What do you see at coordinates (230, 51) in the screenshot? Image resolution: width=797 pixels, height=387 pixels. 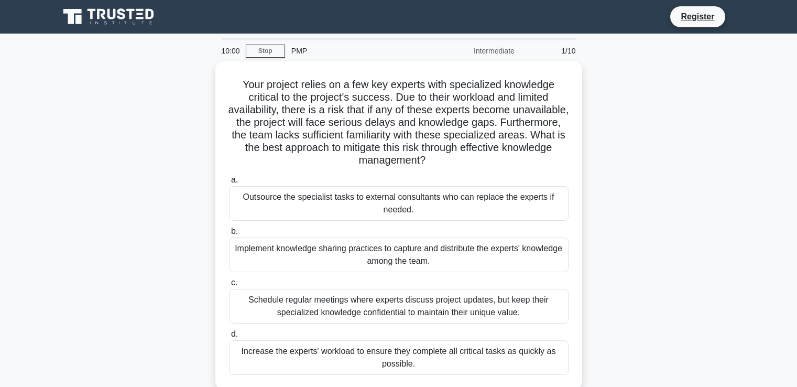 I see `div: 10:00` at bounding box center [230, 51].